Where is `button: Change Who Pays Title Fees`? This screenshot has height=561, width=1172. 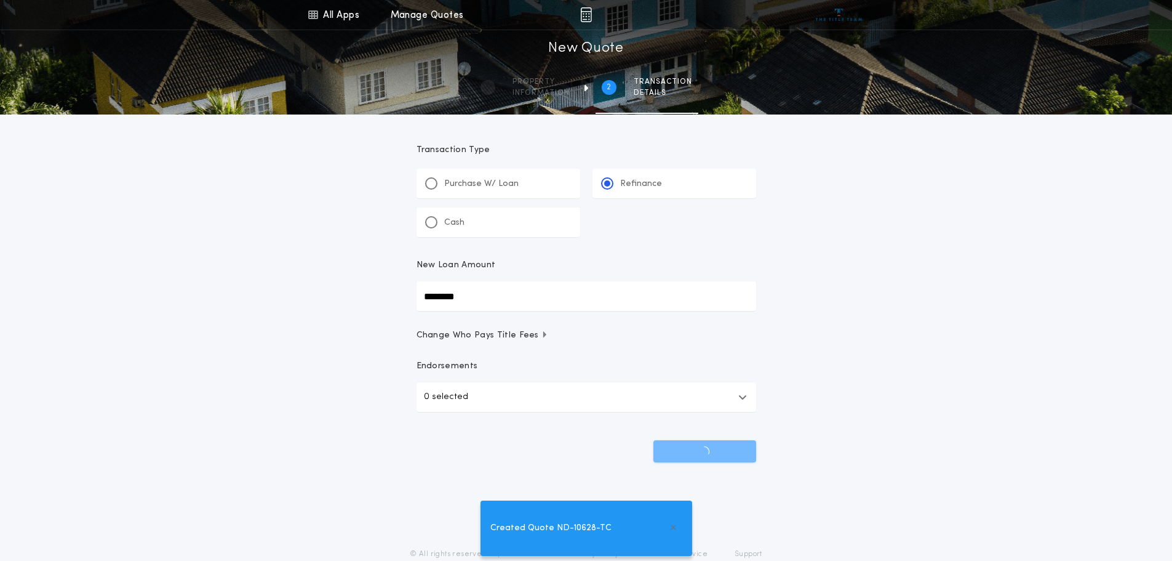 button: Change Who Pays Title Fees is located at coordinates (586, 335).